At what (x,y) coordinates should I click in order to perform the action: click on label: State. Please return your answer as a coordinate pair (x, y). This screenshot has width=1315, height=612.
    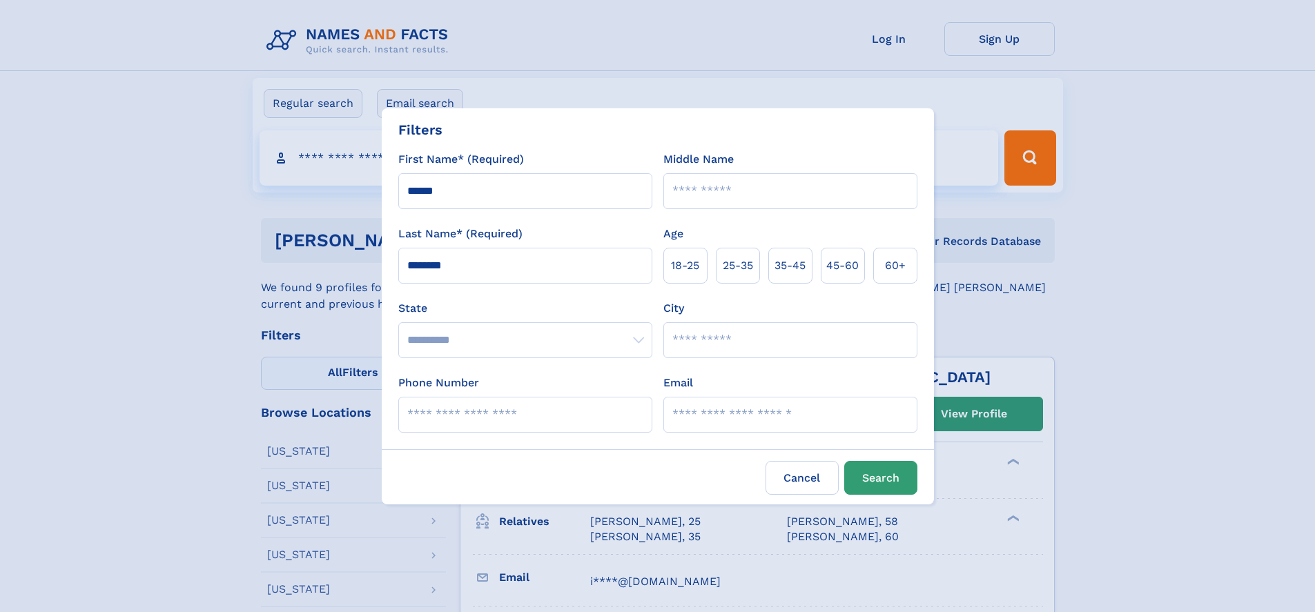
    Looking at the image, I should click on (525, 309).